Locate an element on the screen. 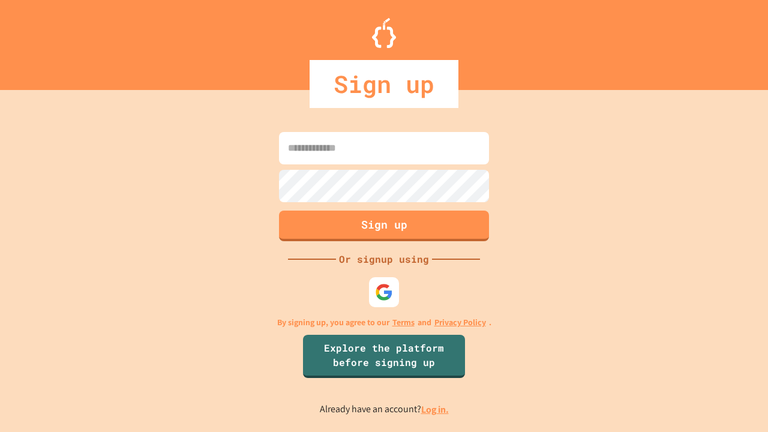  div: Or signup using is located at coordinates (384, 259).